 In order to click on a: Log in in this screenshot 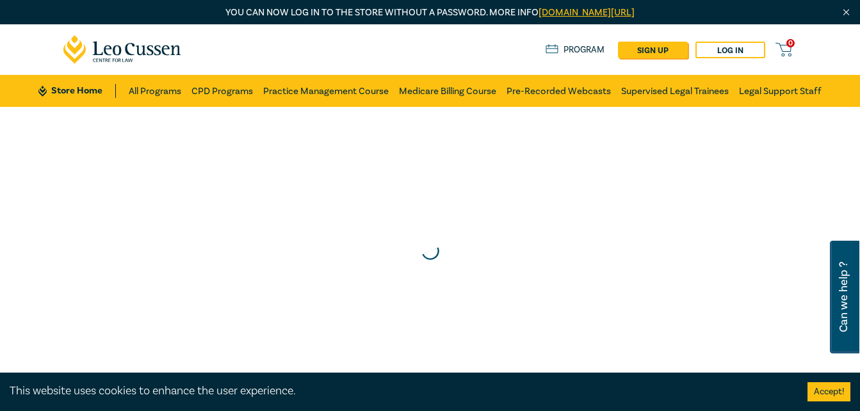, I will do `click(730, 50)`.